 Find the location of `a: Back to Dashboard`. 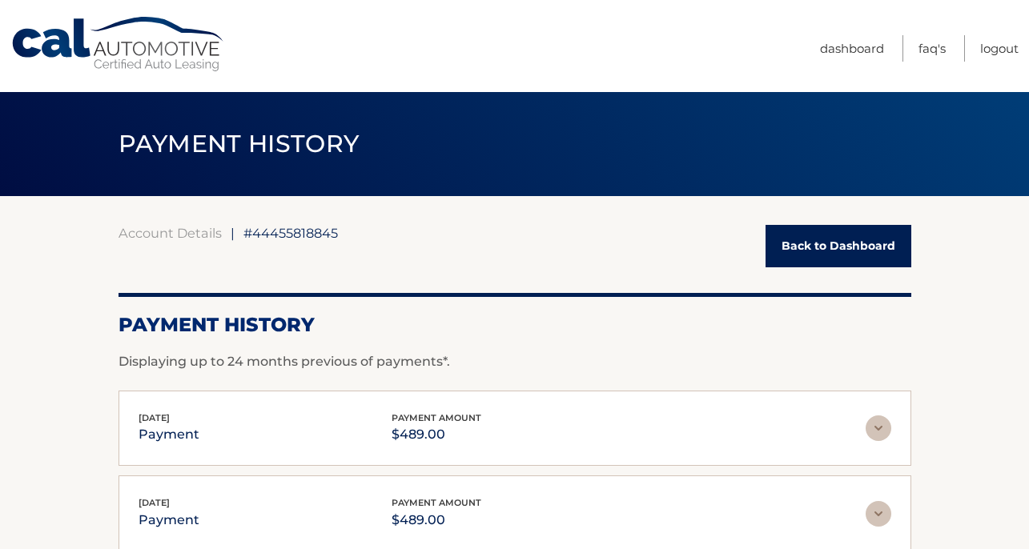

a: Back to Dashboard is located at coordinates (838, 246).